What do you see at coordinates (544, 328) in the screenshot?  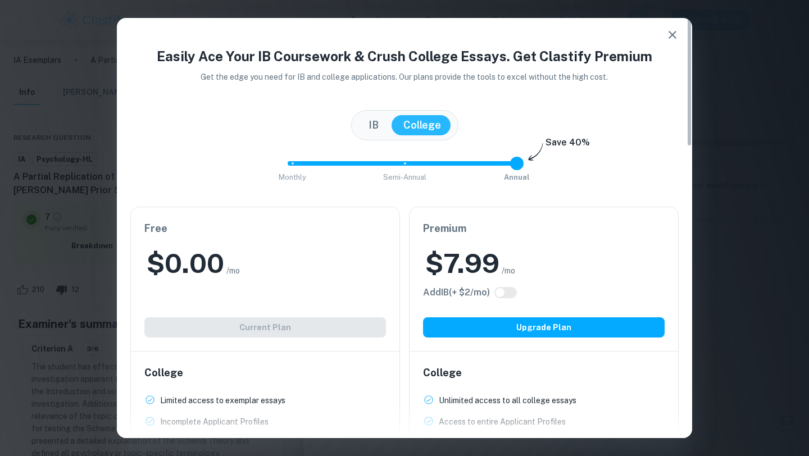 I see `button: Upgrade Plan` at bounding box center [544, 328].